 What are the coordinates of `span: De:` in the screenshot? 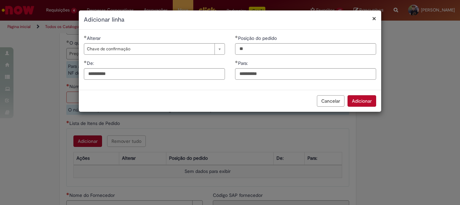 It's located at (91, 63).